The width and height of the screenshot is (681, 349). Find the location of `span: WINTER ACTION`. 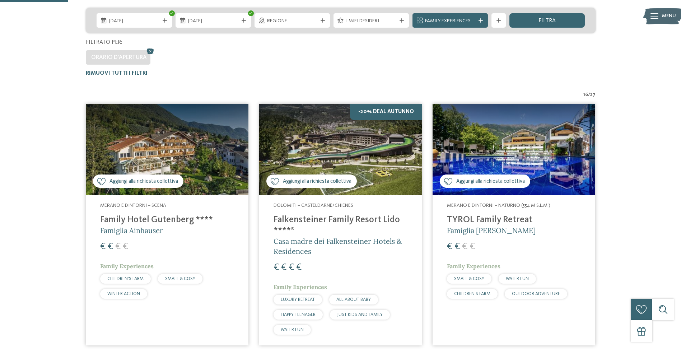

span: WINTER ACTION is located at coordinates (124, 294).